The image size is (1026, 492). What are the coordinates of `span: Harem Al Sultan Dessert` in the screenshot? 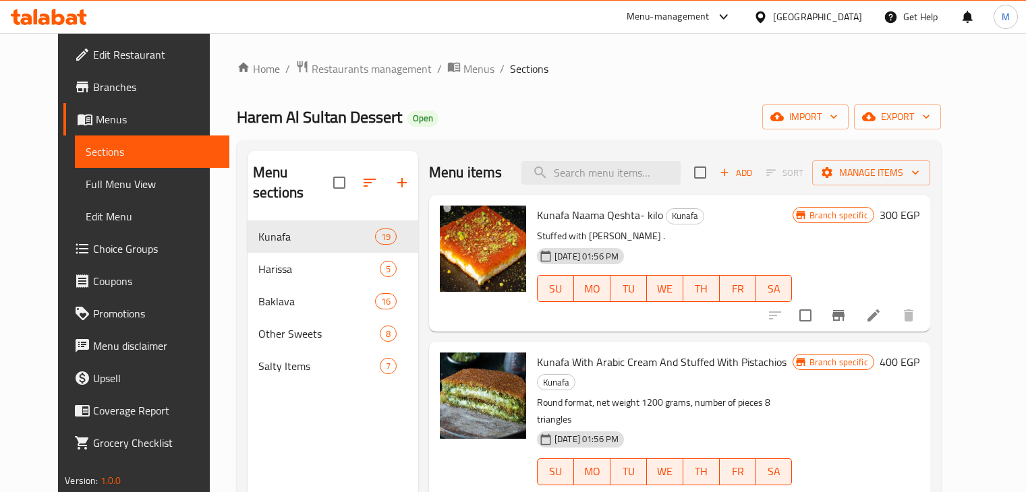 It's located at (319, 117).